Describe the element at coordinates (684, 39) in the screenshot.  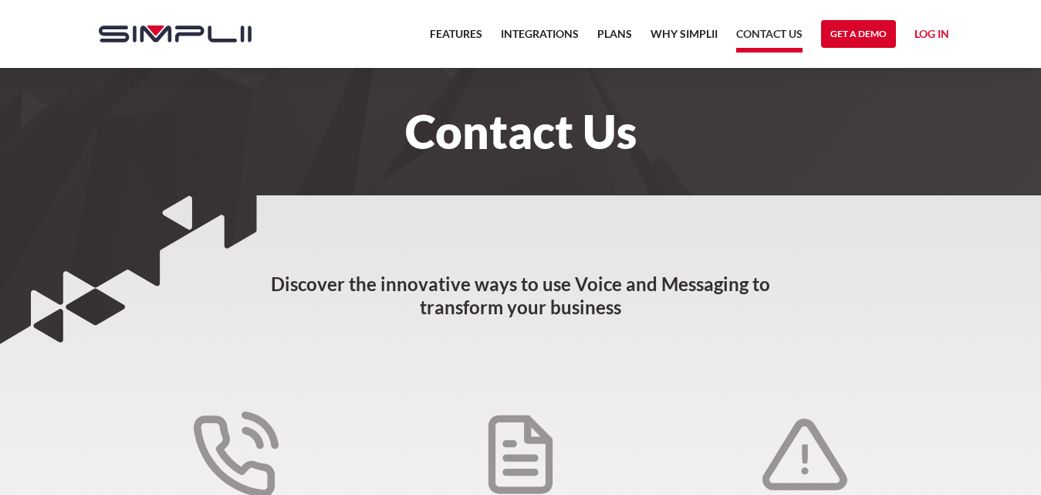
I see `a: Why Simplii` at that location.